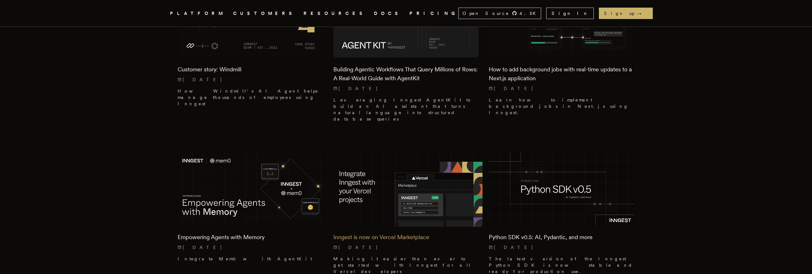 This screenshot has height=274, width=812. I want to click on a: PRICING, so click(434, 13).